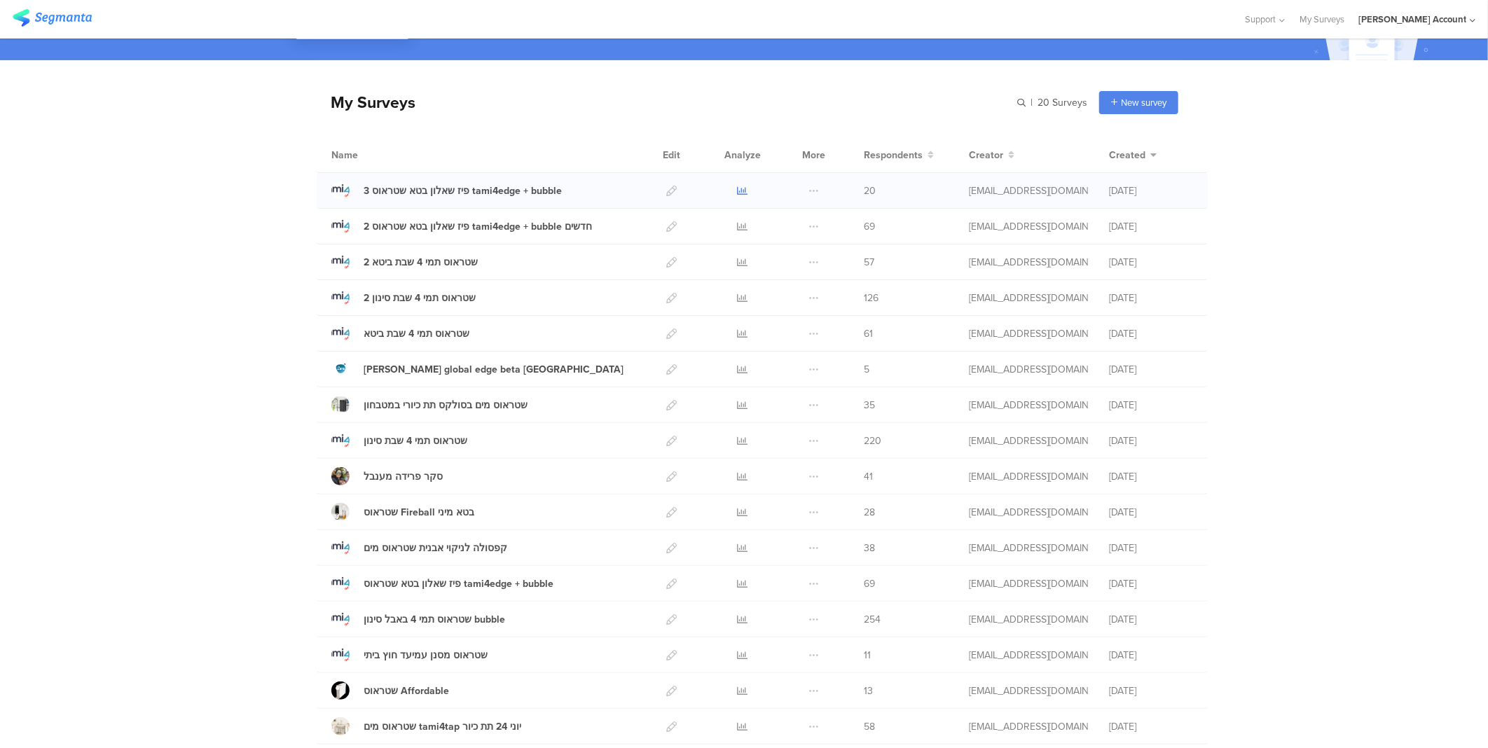 The image size is (1488, 748). I want to click on div: 2 פיז שאלון בטא שטראוס tami4edge + bubble חדשים, so click(478, 226).